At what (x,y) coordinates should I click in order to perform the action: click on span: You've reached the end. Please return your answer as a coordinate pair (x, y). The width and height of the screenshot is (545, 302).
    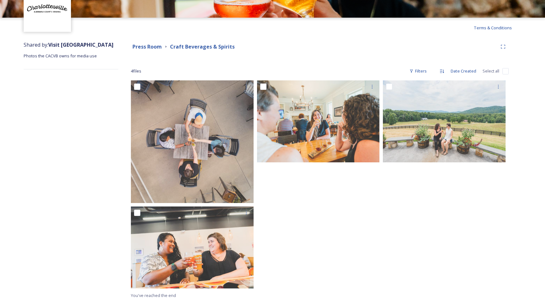
    Looking at the image, I should click on (153, 295).